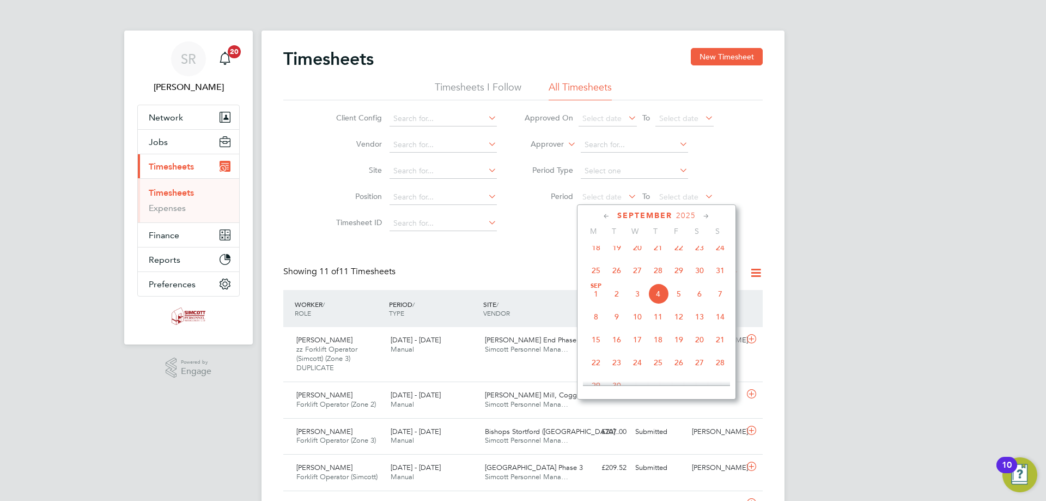 The height and width of the screenshot is (501, 1046). Describe the element at coordinates (357, 144) in the screenshot. I see `label: Vendor` at that location.